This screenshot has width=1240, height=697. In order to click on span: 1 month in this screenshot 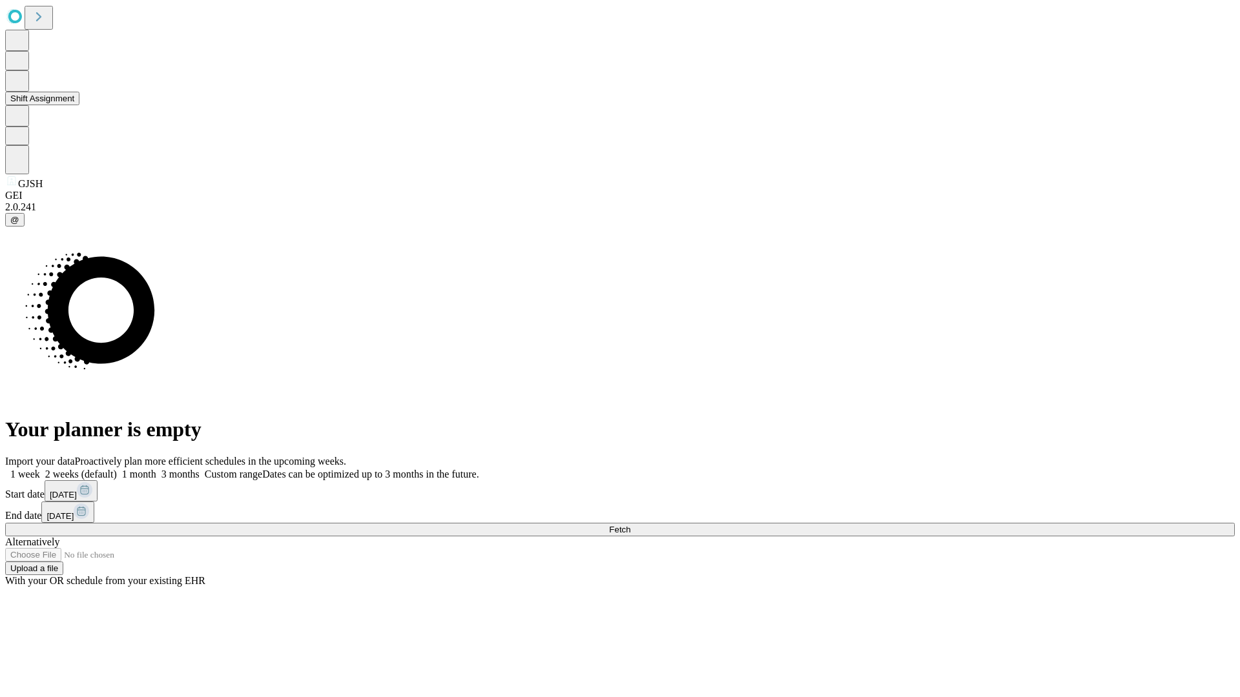, I will do `click(139, 474)`.